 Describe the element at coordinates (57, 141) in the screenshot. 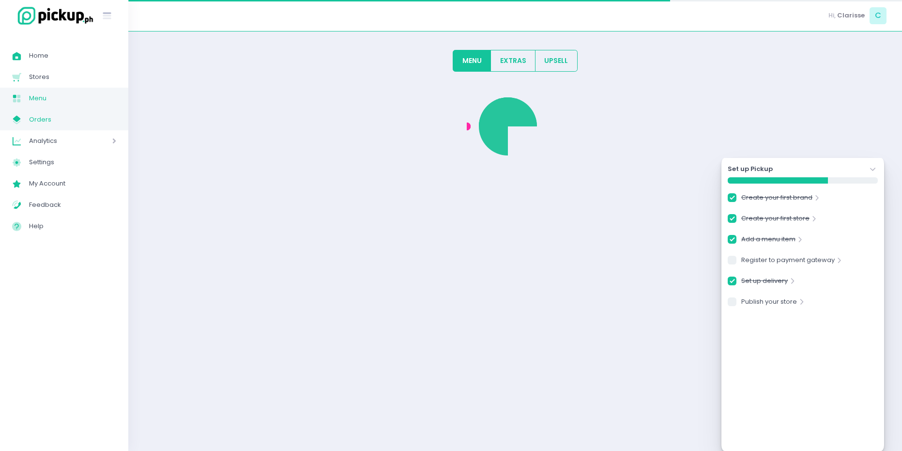

I see `span: Analytics` at that location.